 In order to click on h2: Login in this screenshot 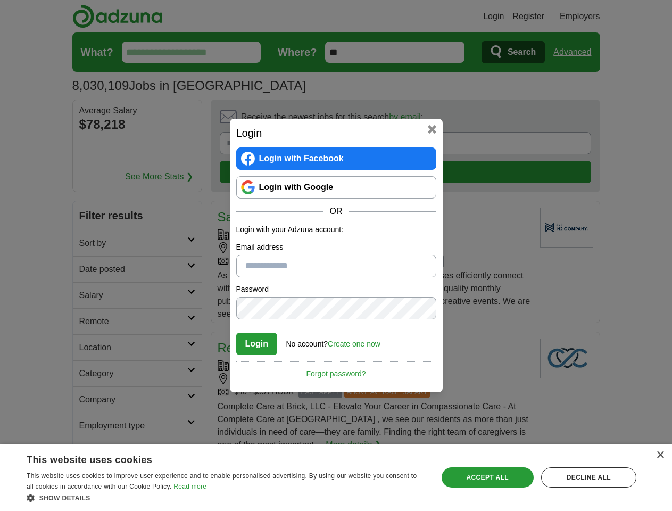, I will do `click(336, 133)`.